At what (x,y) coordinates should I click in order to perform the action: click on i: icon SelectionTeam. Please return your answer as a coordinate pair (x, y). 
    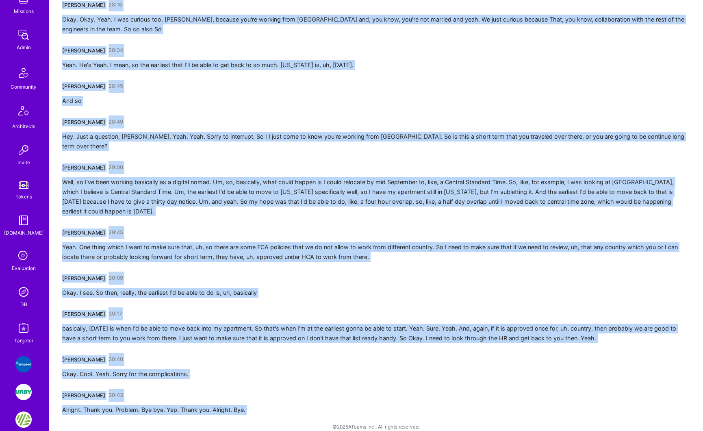
    Looking at the image, I should click on (24, 256).